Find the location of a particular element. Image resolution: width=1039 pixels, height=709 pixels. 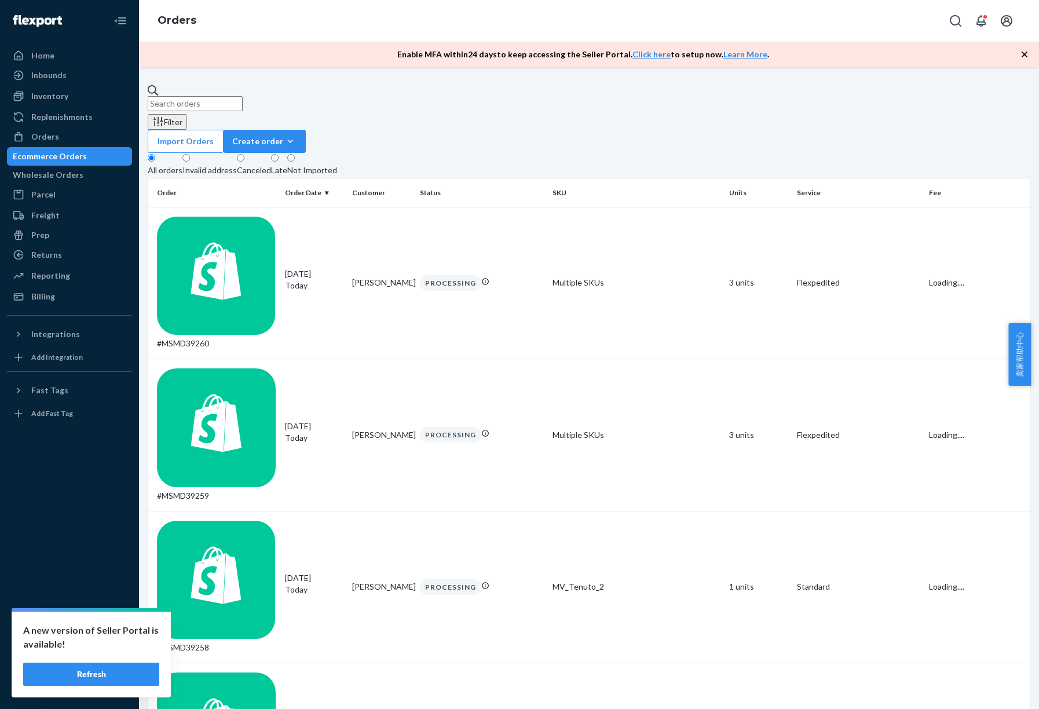

a: Add Fast Tag is located at coordinates (70, 414).